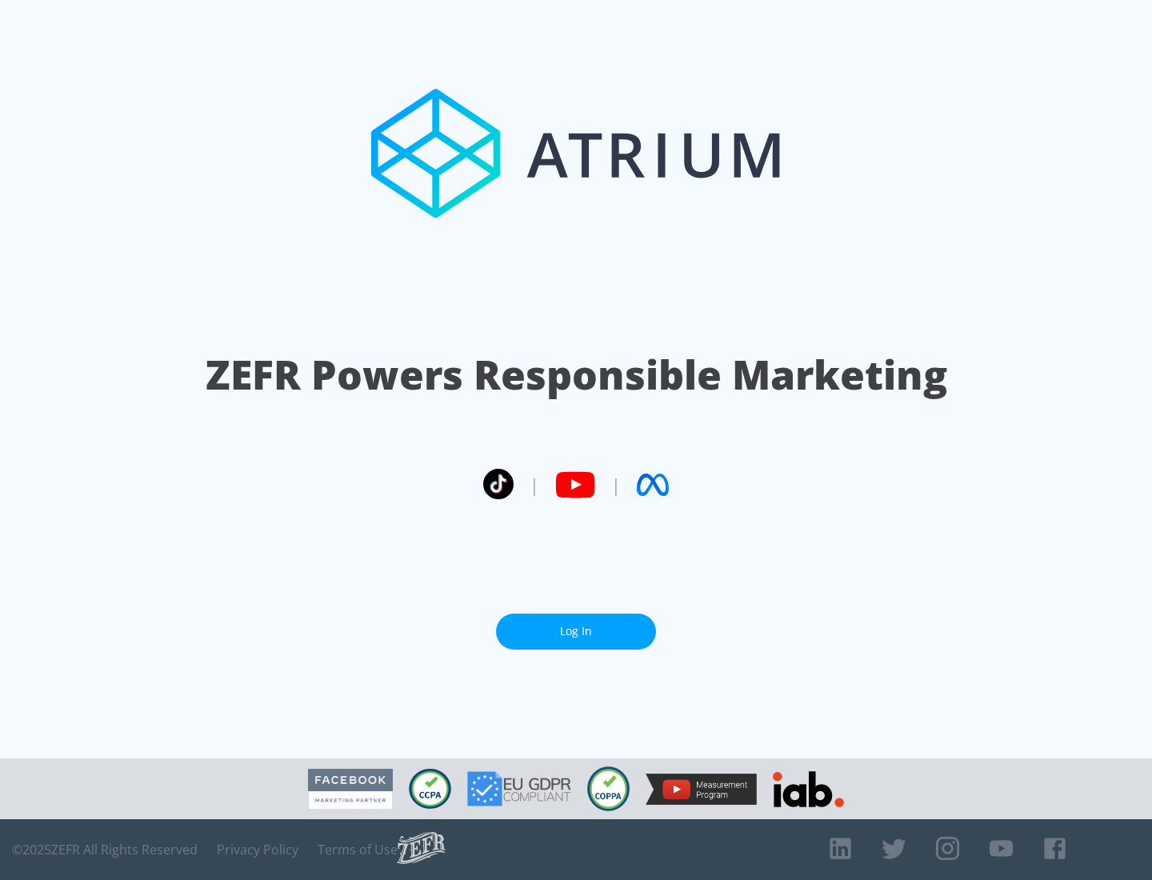 The image size is (1152, 880). What do you see at coordinates (105, 850) in the screenshot?
I see `span: © 2025 ZEFR All Rights Reserved` at bounding box center [105, 850].